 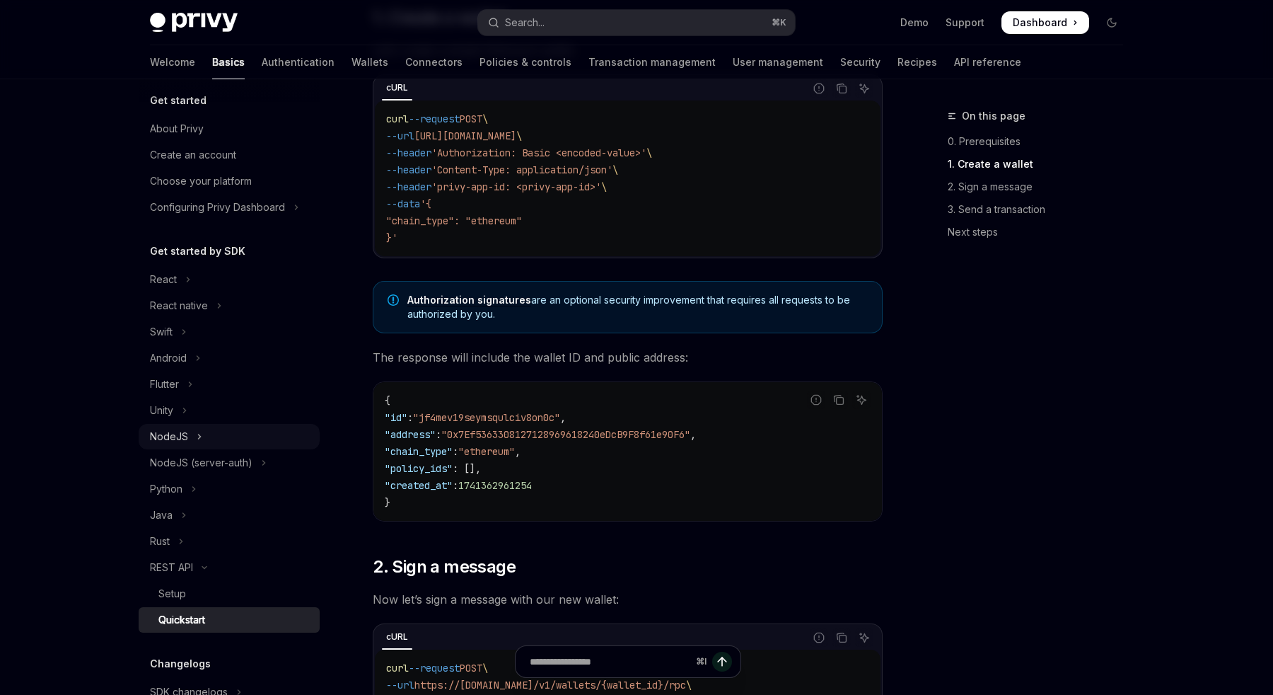 I want to click on a: Wallets, so click(x=370, y=62).